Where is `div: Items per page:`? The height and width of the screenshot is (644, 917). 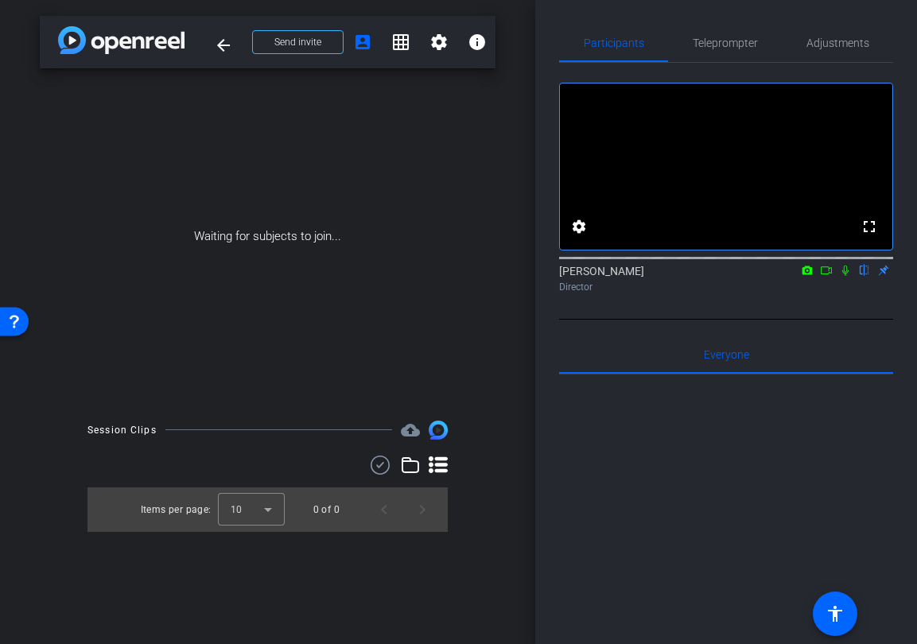
div: Items per page: is located at coordinates (176, 510).